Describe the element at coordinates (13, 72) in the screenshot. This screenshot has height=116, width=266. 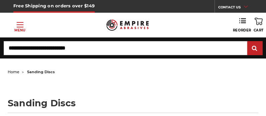
I see `span: home` at that location.